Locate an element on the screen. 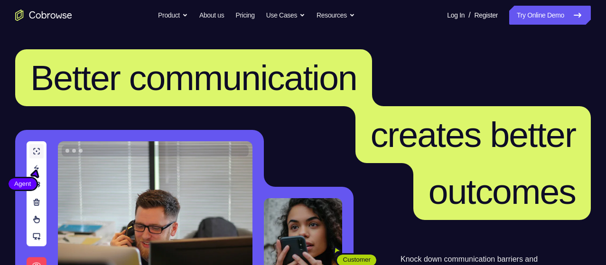 This screenshot has height=265, width=606. span: creates better is located at coordinates (473, 135).